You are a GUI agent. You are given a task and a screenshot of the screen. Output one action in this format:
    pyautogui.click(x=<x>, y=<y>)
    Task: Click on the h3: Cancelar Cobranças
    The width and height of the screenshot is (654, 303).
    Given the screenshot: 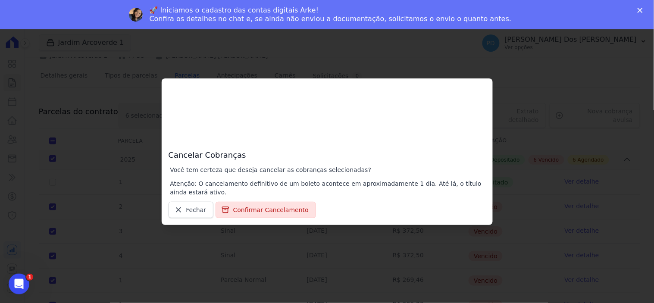 What is the action you would take?
    pyautogui.click(x=327, y=123)
    